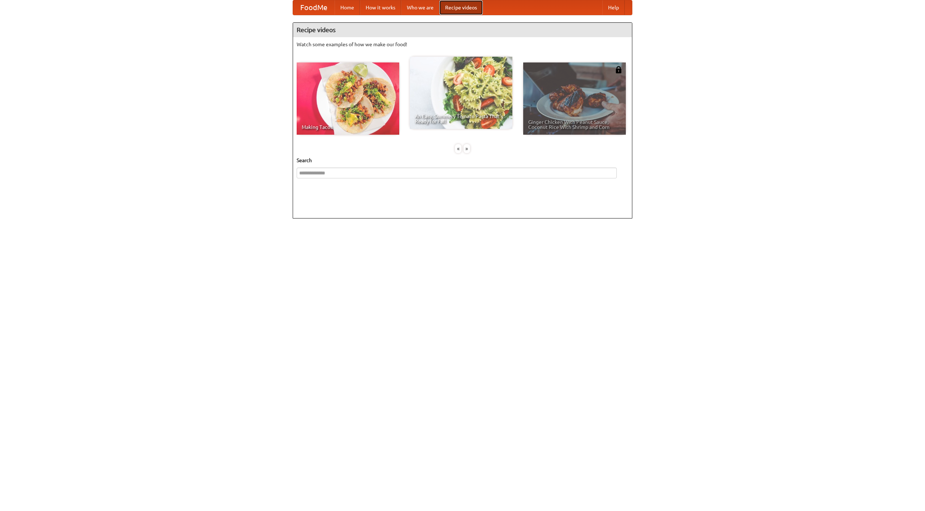 Image resolution: width=925 pixels, height=511 pixels. What do you see at coordinates (461, 119) in the screenshot?
I see `span: An Easy, Summery Tomato Pasta That's Ready for Fall` at bounding box center [461, 119].